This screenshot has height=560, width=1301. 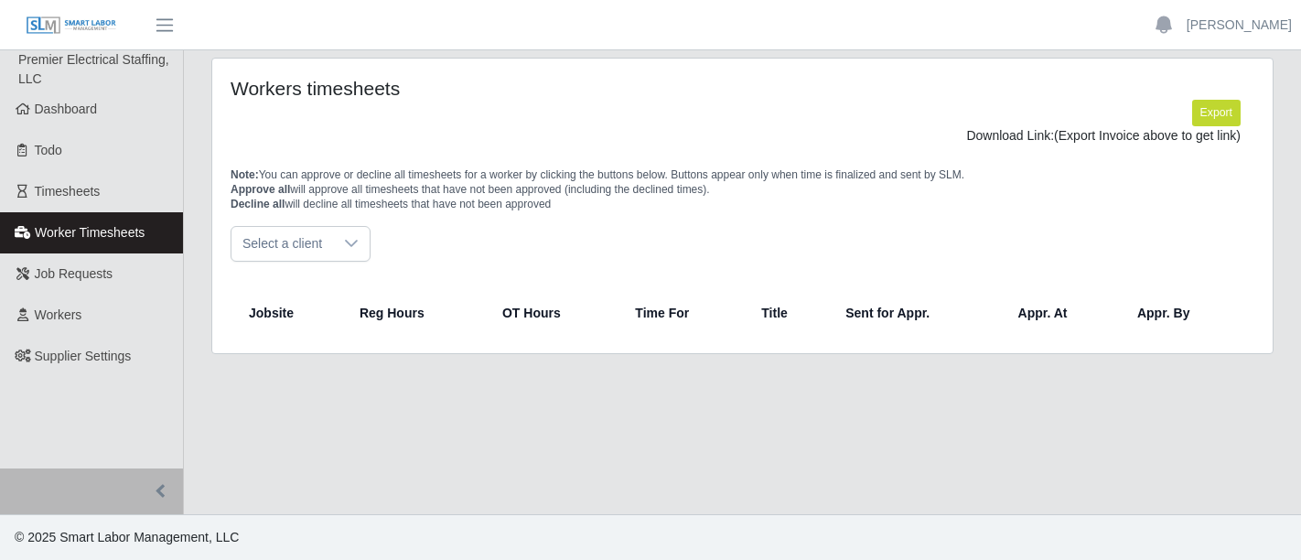 What do you see at coordinates (90, 232) in the screenshot?
I see `span: Worker Timesheets` at bounding box center [90, 232].